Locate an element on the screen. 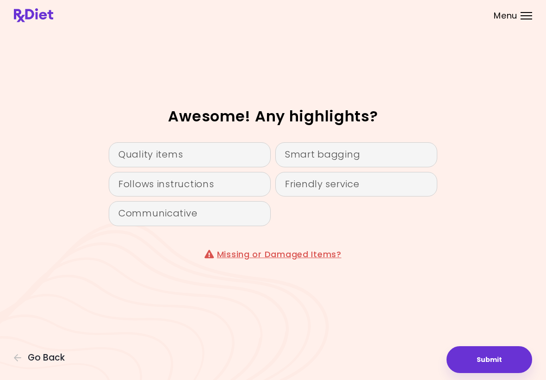 This screenshot has width=546, height=380. img: RxDiet is located at coordinates (33, 15).